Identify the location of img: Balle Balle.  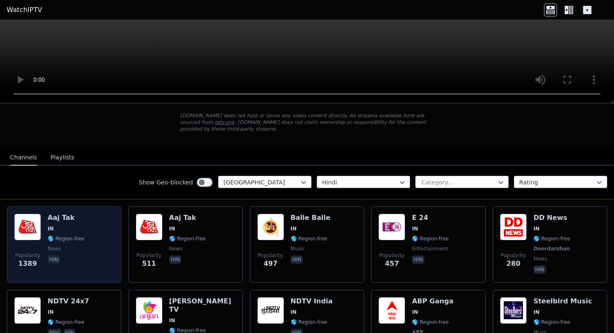
(271, 227).